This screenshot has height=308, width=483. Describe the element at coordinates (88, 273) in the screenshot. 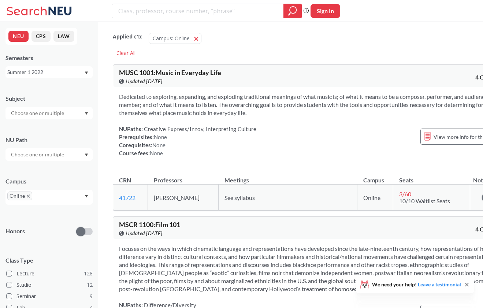

I see `span: 128` at that location.